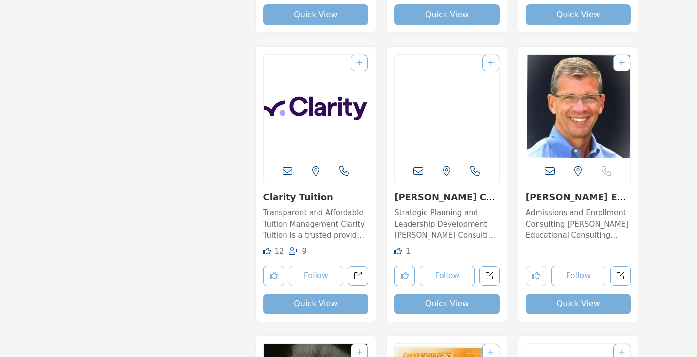  I want to click on h3: Clemmens Consulting LLC, so click(447, 197).